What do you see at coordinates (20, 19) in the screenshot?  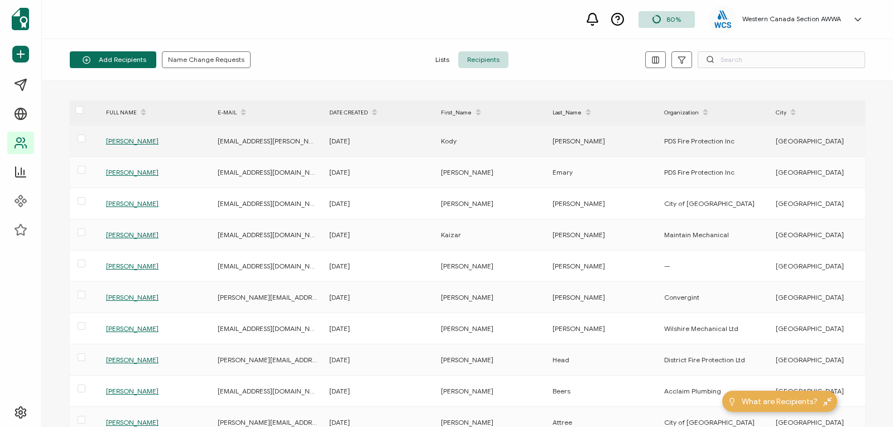 I see `img: sertifier-logomark-colored.svg` at bounding box center [20, 19].